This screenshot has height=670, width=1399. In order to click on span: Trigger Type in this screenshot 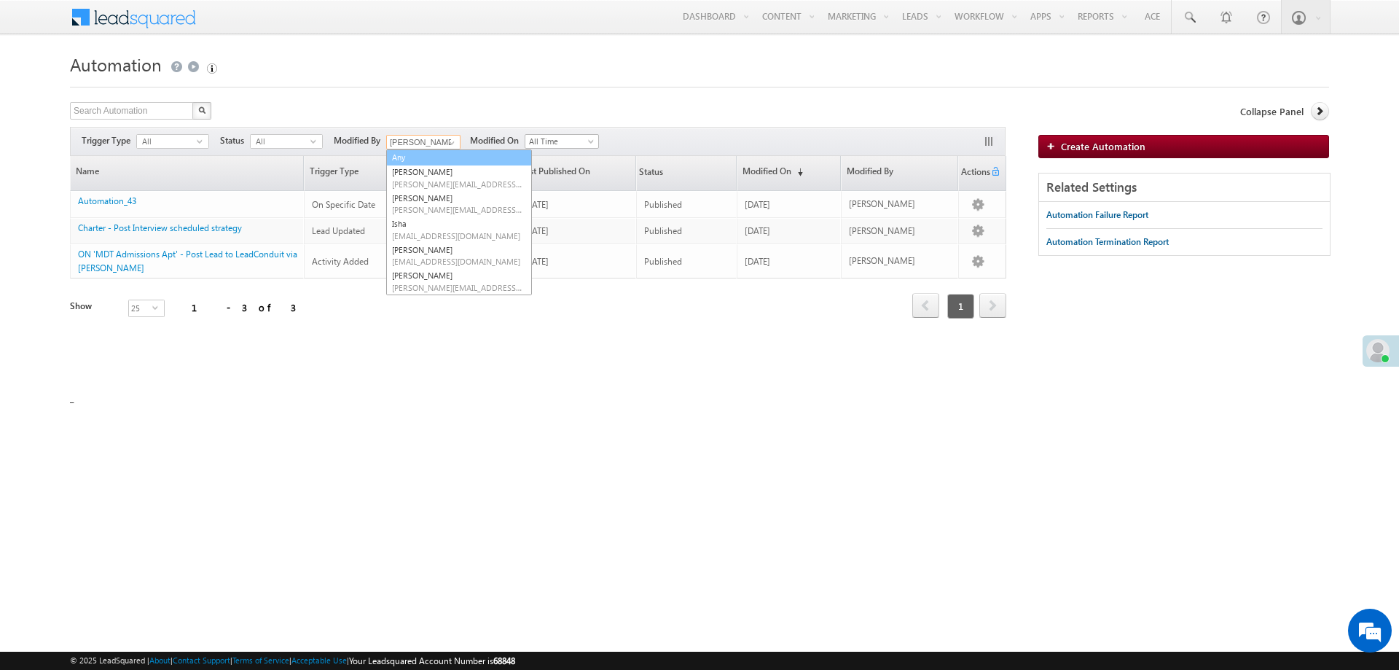, I will do `click(109, 141)`.